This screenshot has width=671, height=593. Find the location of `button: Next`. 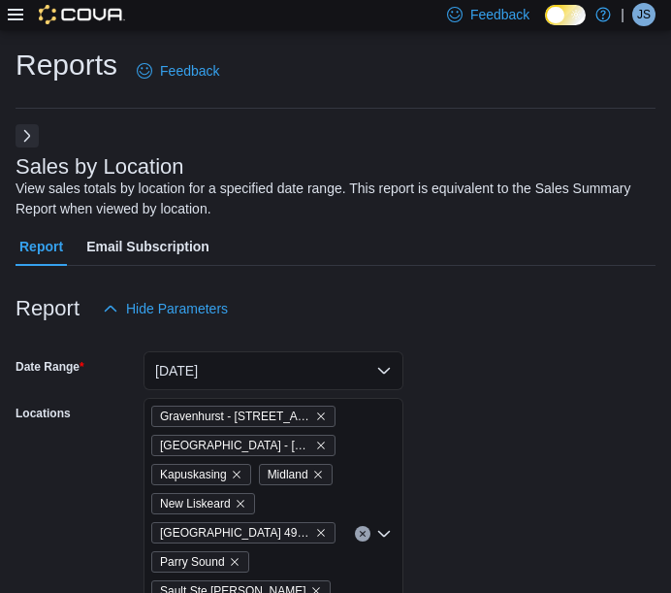

button: Next is located at coordinates (27, 136).